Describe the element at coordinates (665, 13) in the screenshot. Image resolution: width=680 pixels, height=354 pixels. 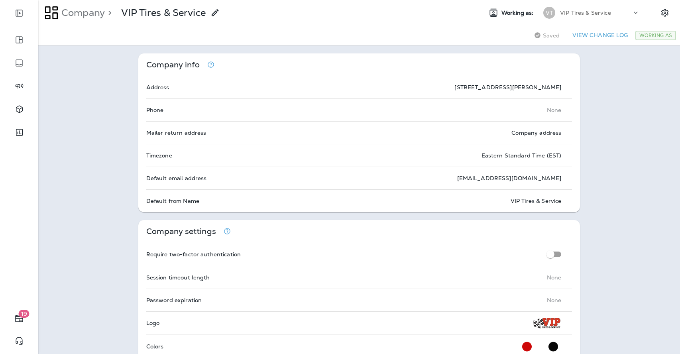
I see `button: Settings` at that location.